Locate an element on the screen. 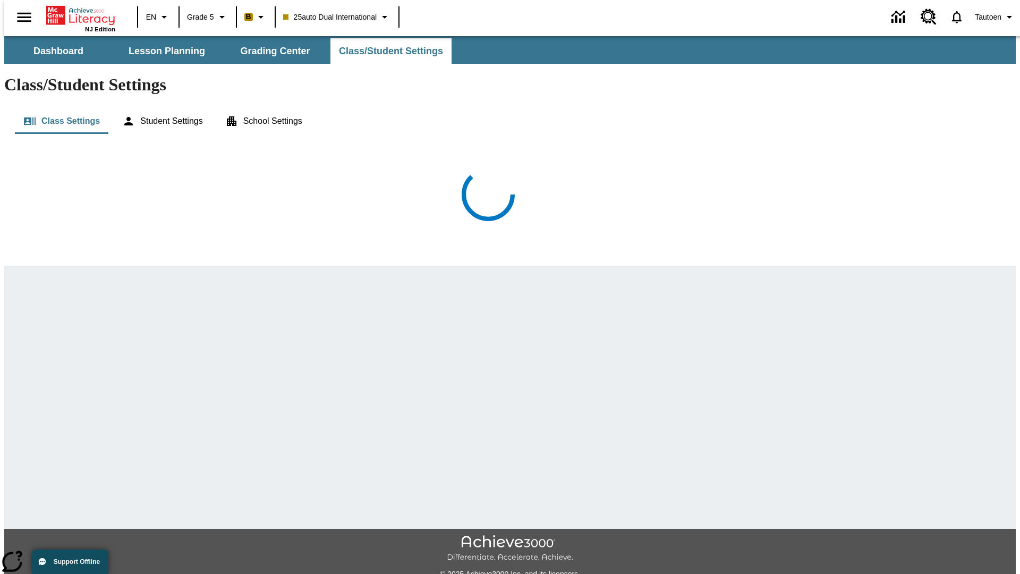 The width and height of the screenshot is (1020, 574). span: 25auto Dual International is located at coordinates (330, 17).